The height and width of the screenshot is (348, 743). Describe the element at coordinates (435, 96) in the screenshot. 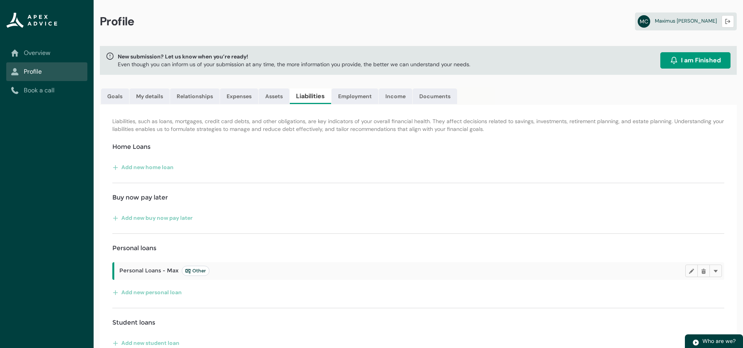

I see `a: Documents` at that location.